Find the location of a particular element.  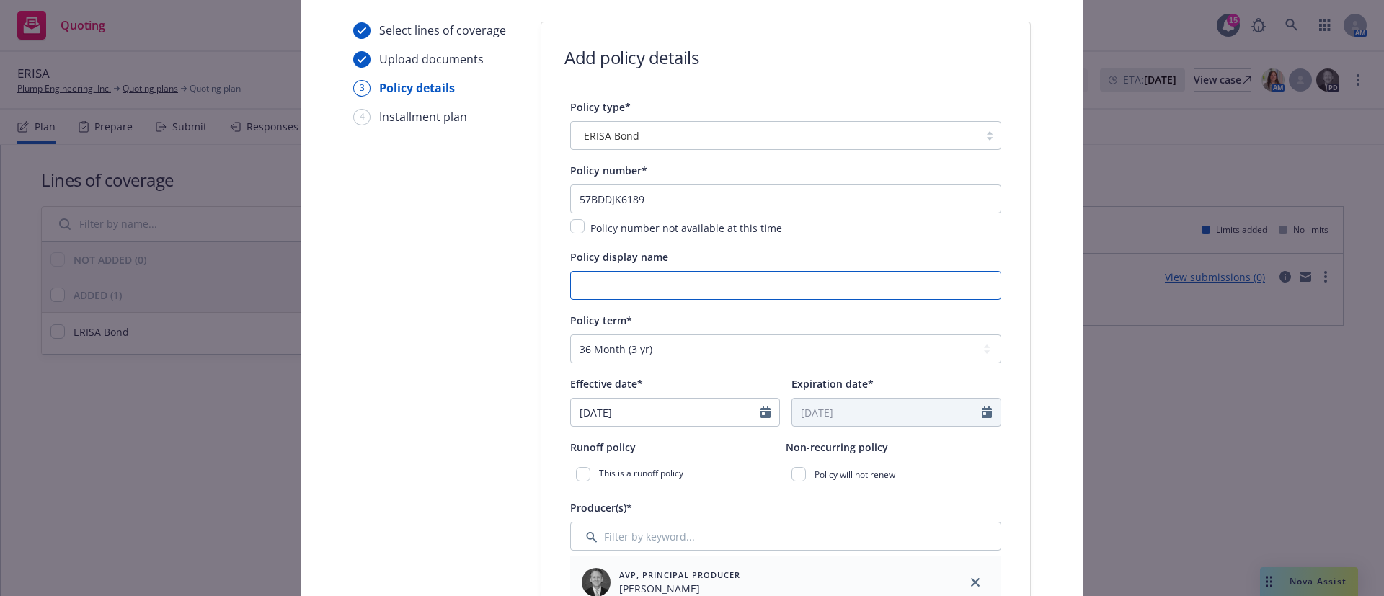

span: Policy display name is located at coordinates (619, 257).